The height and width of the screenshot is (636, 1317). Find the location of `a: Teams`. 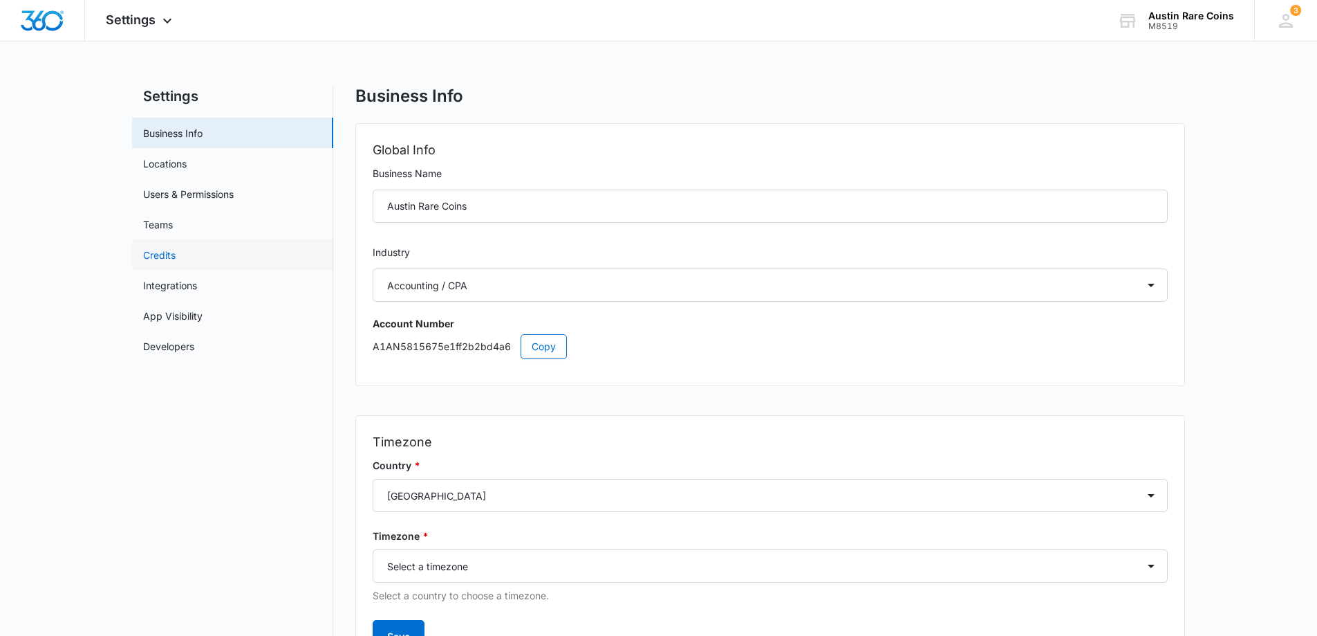

a: Teams is located at coordinates (158, 224).